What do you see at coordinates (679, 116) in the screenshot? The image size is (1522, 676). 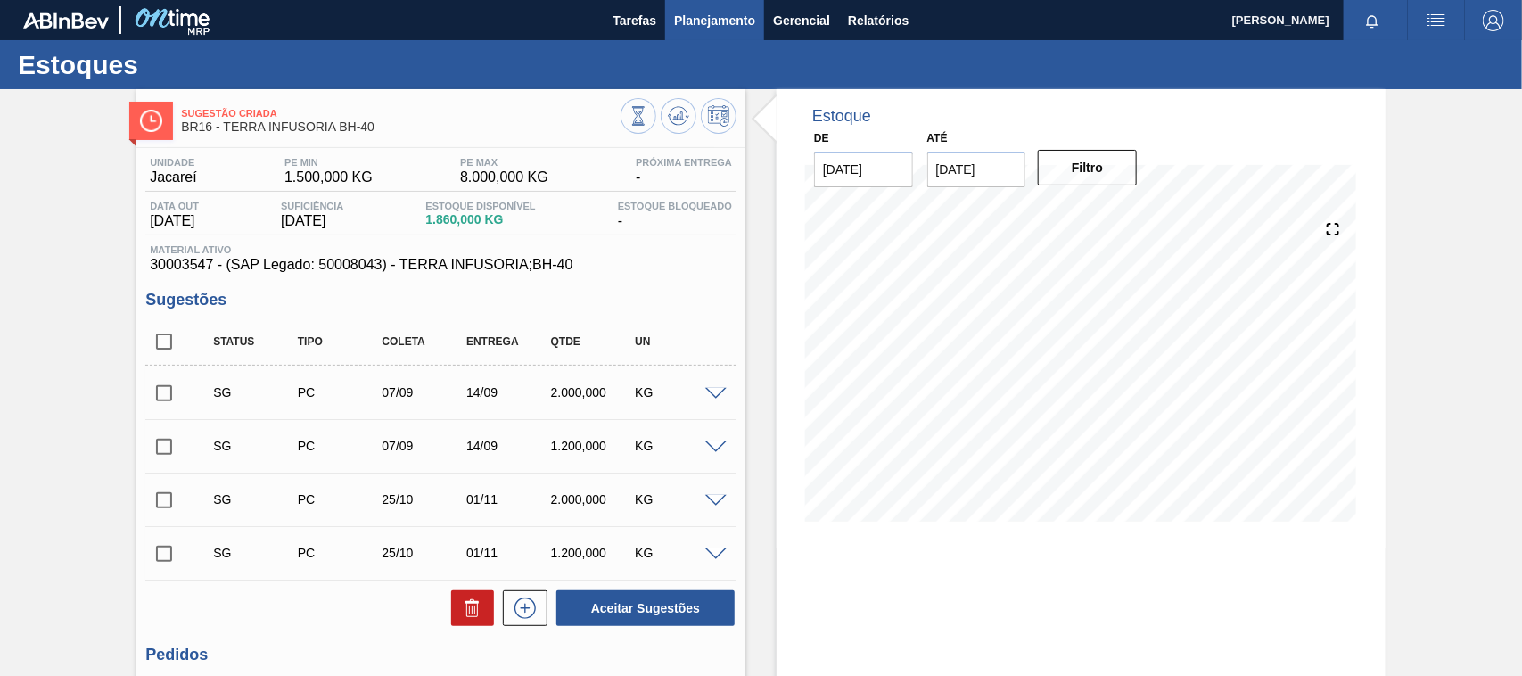 I see `button: Atualizar Gráfico` at bounding box center [679, 116].